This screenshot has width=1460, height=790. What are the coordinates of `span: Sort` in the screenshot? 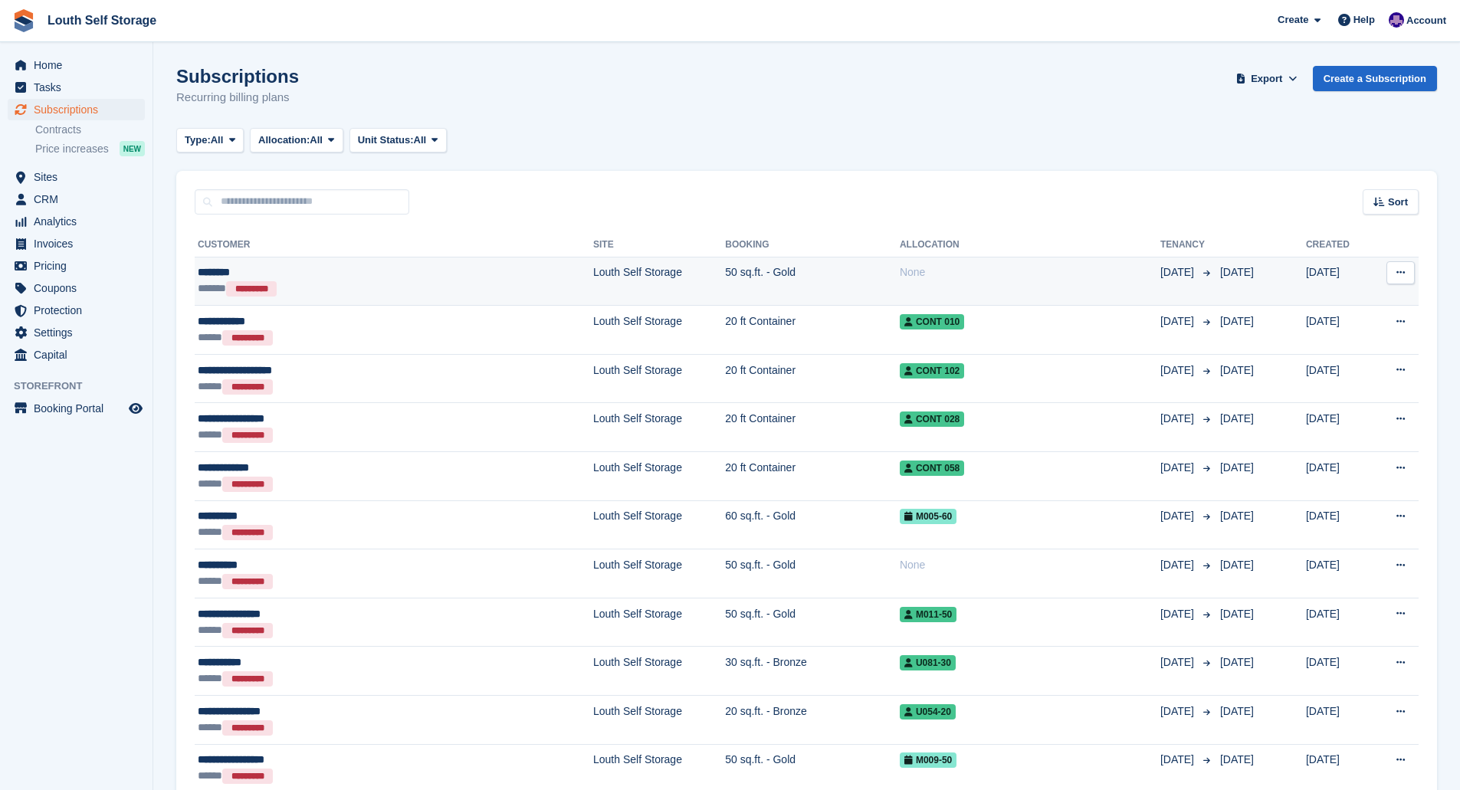 It's located at (1397, 202).